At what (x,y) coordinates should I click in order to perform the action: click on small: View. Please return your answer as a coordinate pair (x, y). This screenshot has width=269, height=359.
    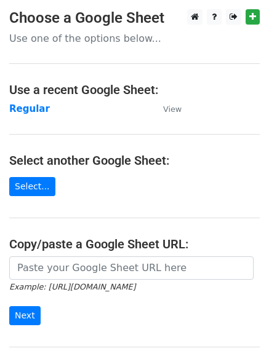
    Looking at the image, I should click on (172, 109).